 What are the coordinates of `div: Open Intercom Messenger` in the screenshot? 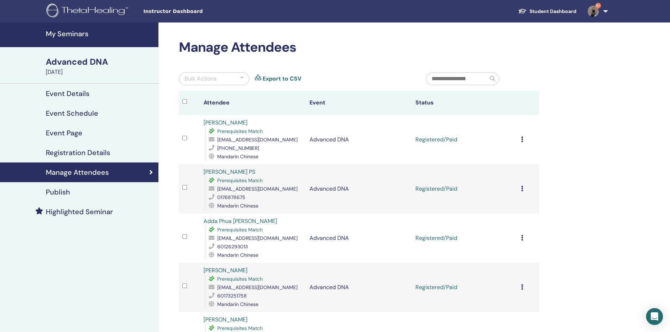 It's located at (654, 317).